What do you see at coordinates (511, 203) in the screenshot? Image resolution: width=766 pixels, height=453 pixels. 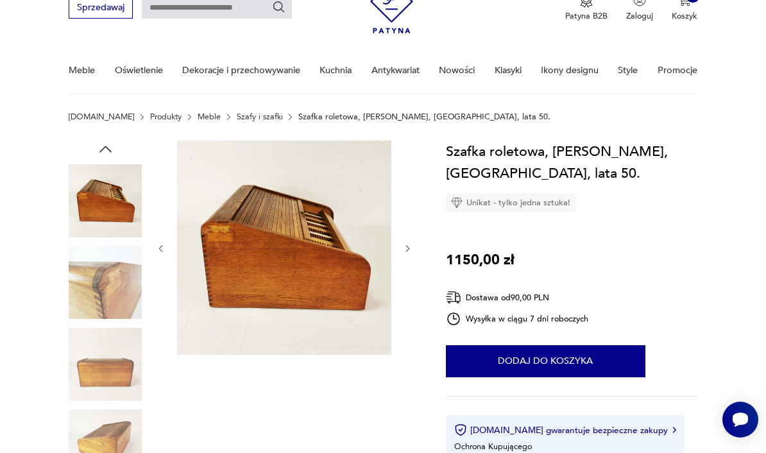 I see `div: Unikat - tylko jedna sztuka!` at bounding box center [511, 203].